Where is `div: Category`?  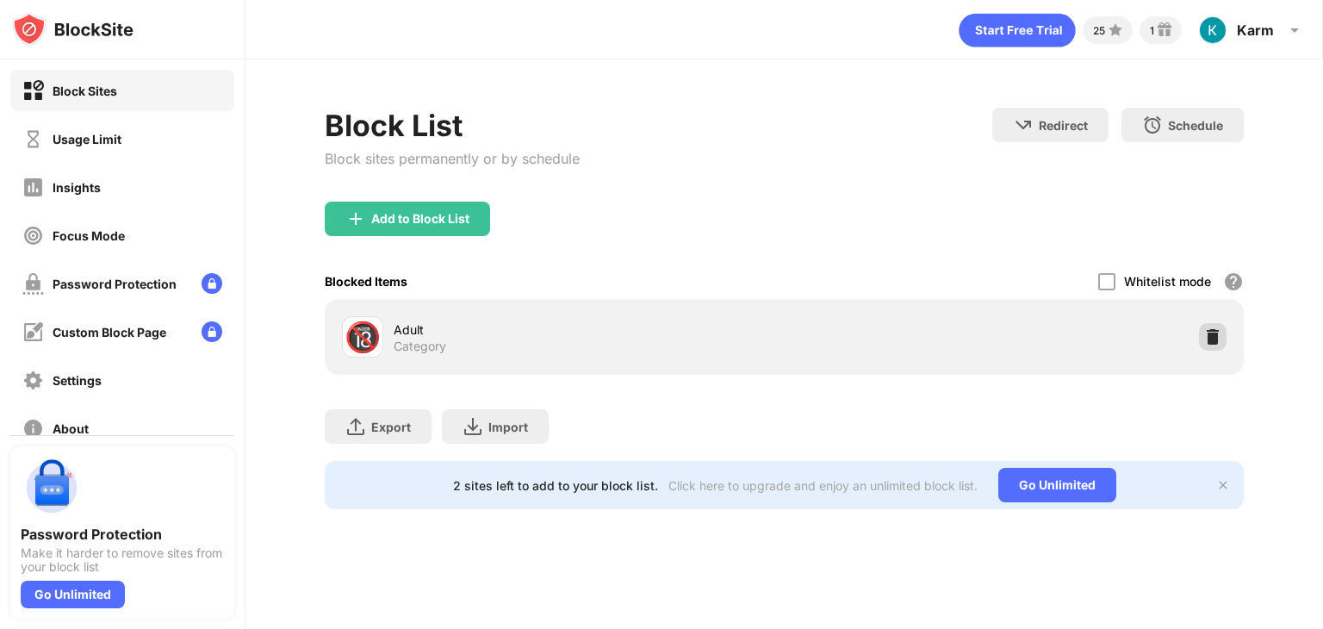
div: Category is located at coordinates (420, 346).